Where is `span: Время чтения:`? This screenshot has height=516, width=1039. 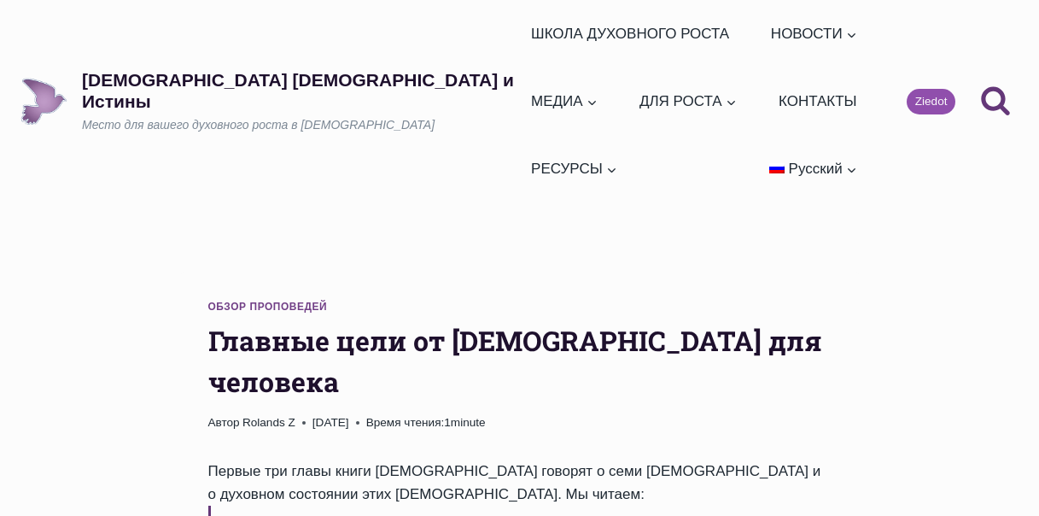 span: Время чтения: is located at coordinates (406, 422).